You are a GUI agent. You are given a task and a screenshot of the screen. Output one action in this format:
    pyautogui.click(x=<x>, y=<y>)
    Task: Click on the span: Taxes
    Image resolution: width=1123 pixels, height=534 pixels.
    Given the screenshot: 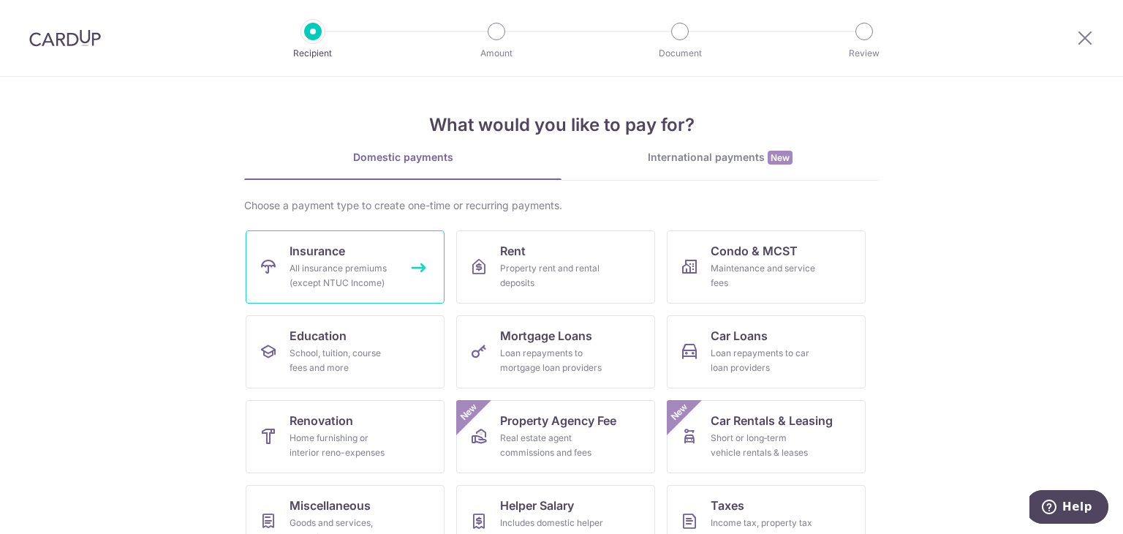 What is the action you would take?
    pyautogui.click(x=727, y=505)
    